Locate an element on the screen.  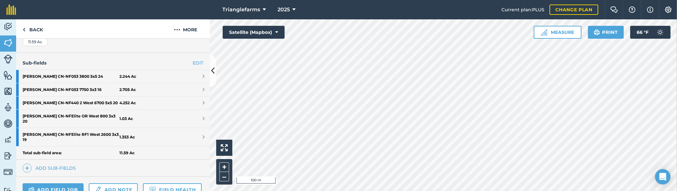
img: svg+xml;base64,PHN2ZyB4bWxucz0iaHR0cDovL3d3dy53My5vcmcvMjAwMC9zdmciIHdpZHRoPSIxNyIgaGVpZ2h0PSIxNy... is located at coordinates (650, 10).